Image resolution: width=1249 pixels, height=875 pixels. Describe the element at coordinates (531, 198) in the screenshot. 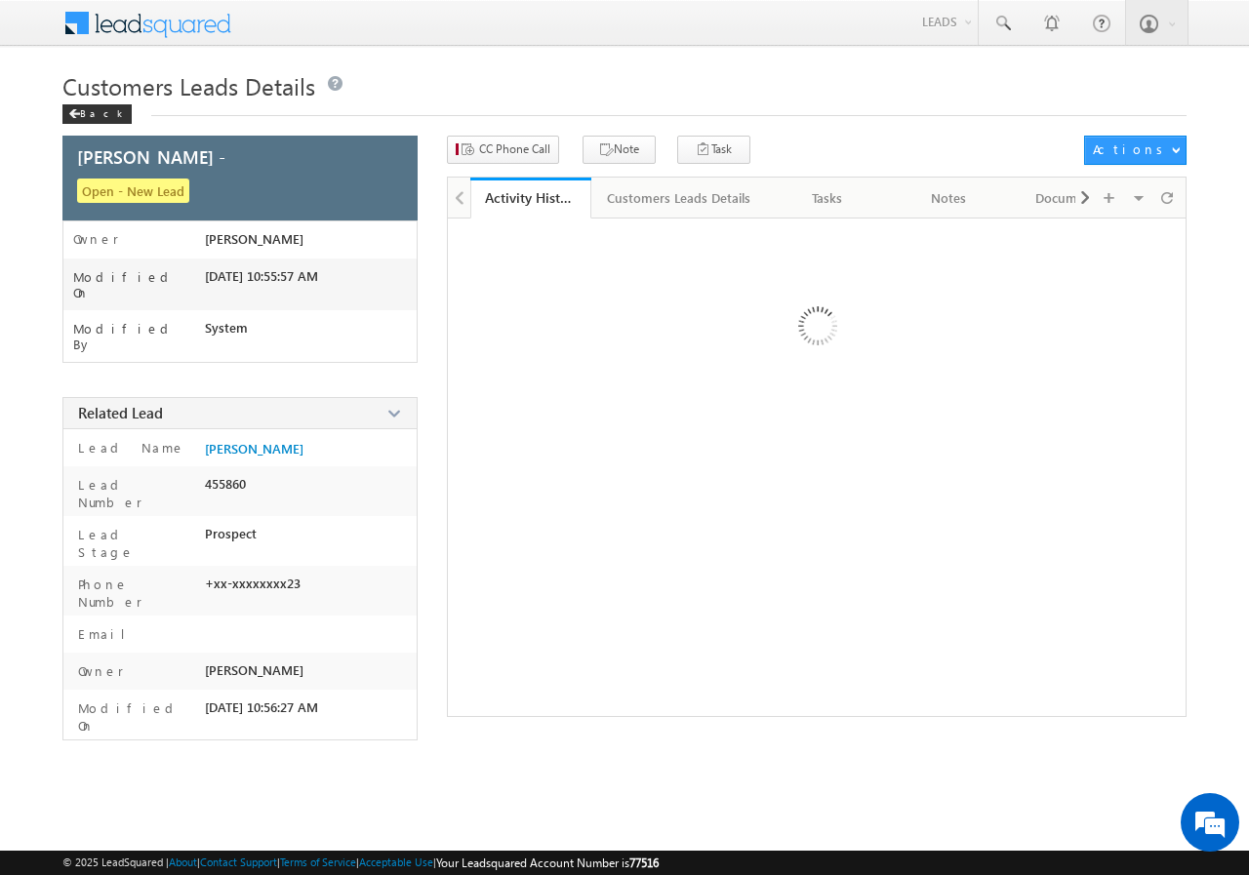

I see `a: Activity History` at that location.